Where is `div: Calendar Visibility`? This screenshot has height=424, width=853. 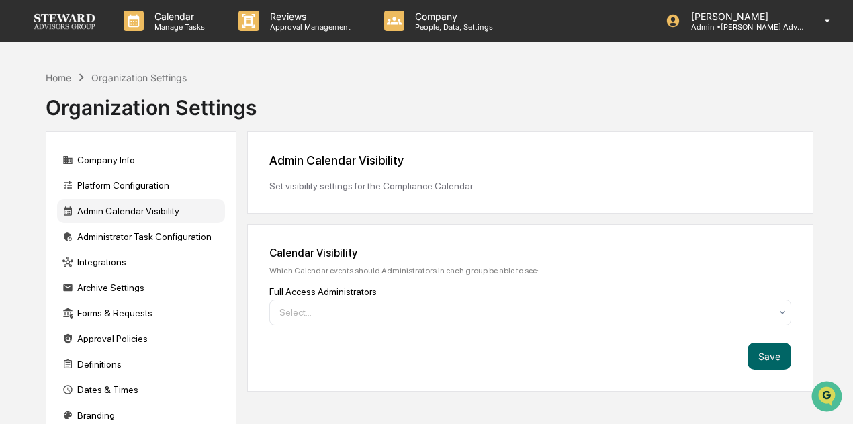 div: Calendar Visibility is located at coordinates (530, 253).